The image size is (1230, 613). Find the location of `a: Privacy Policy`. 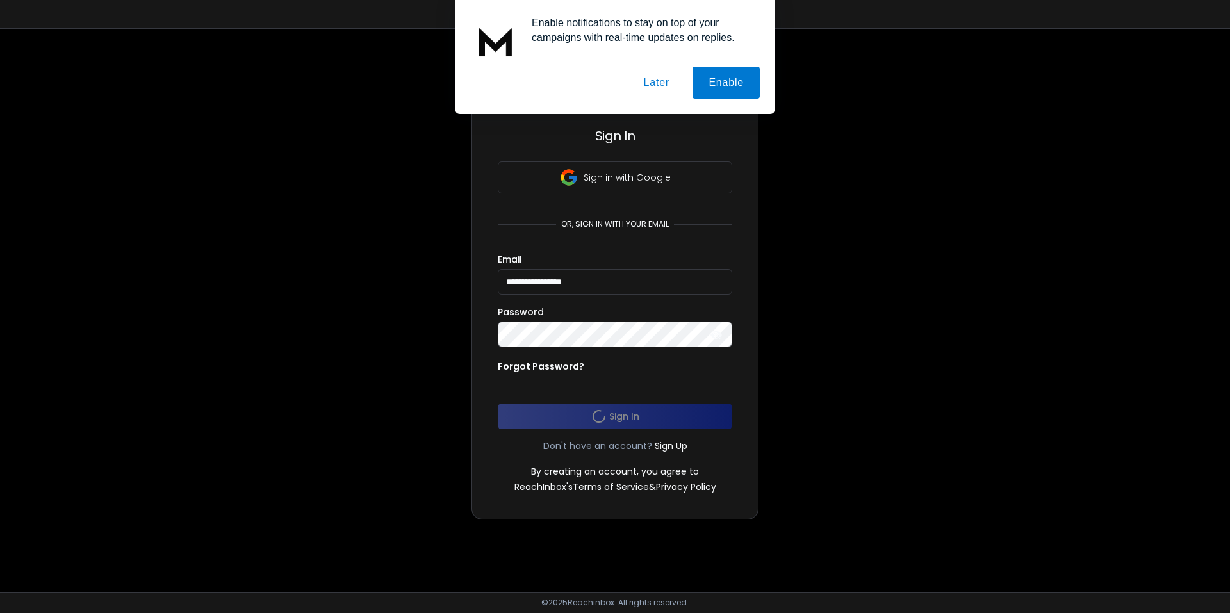

a: Privacy Policy is located at coordinates (686, 487).